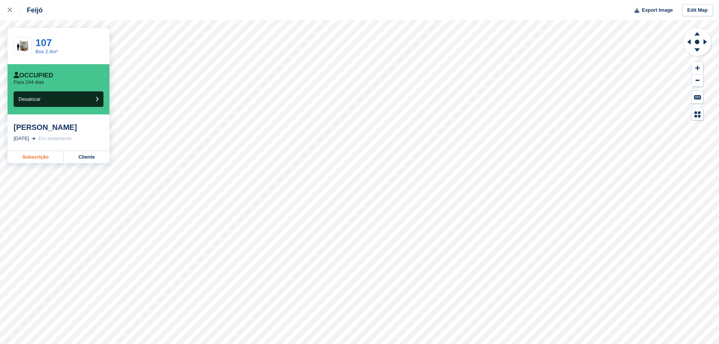  I want to click on a: Cliente, so click(86, 157).